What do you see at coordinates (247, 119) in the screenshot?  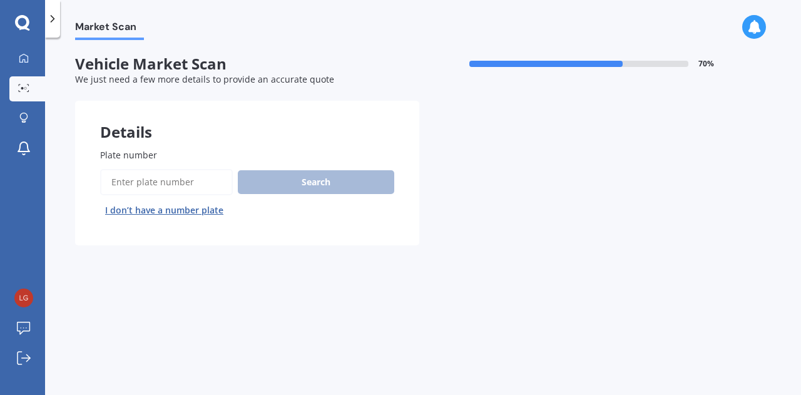 I see `div: Details` at bounding box center [247, 119].